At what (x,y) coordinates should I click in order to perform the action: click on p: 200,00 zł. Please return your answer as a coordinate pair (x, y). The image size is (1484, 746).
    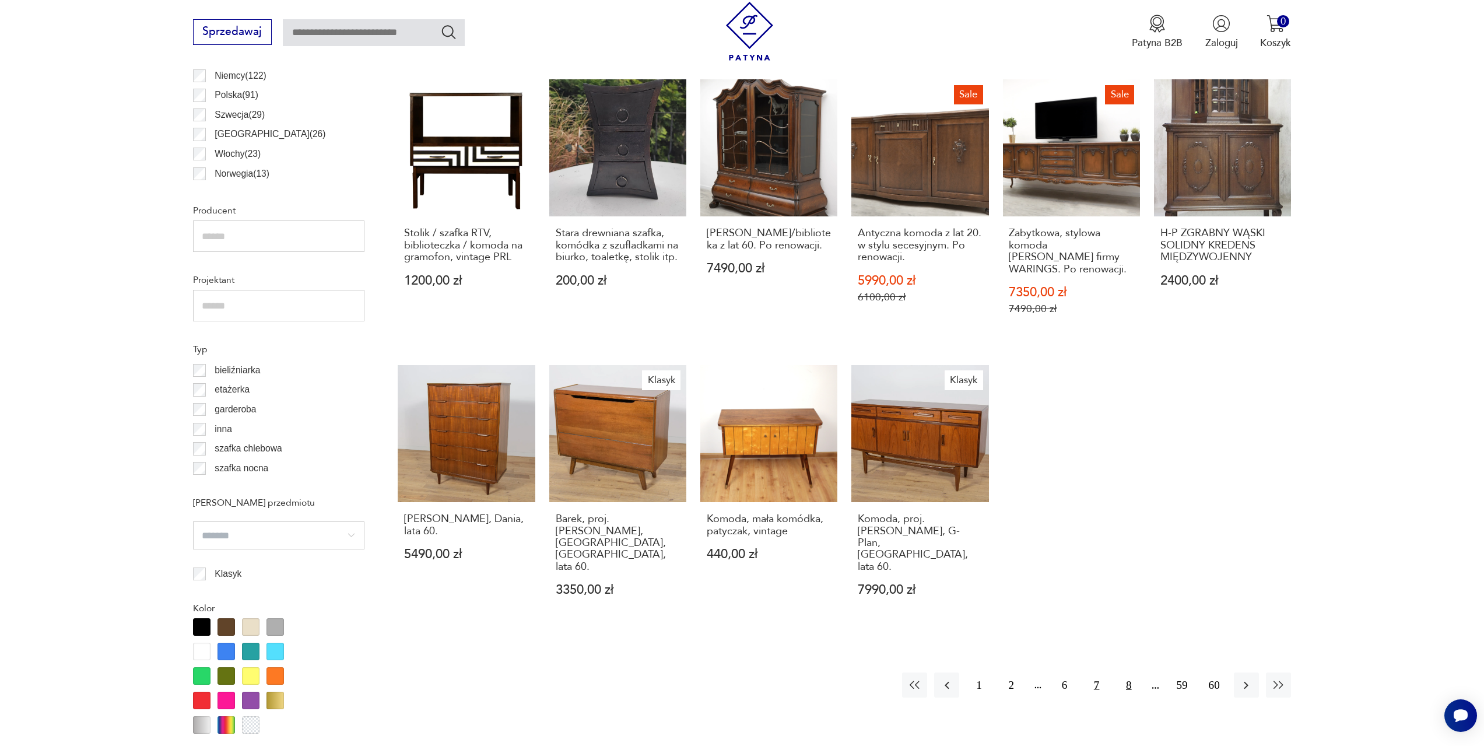
    Looking at the image, I should click on (618, 281).